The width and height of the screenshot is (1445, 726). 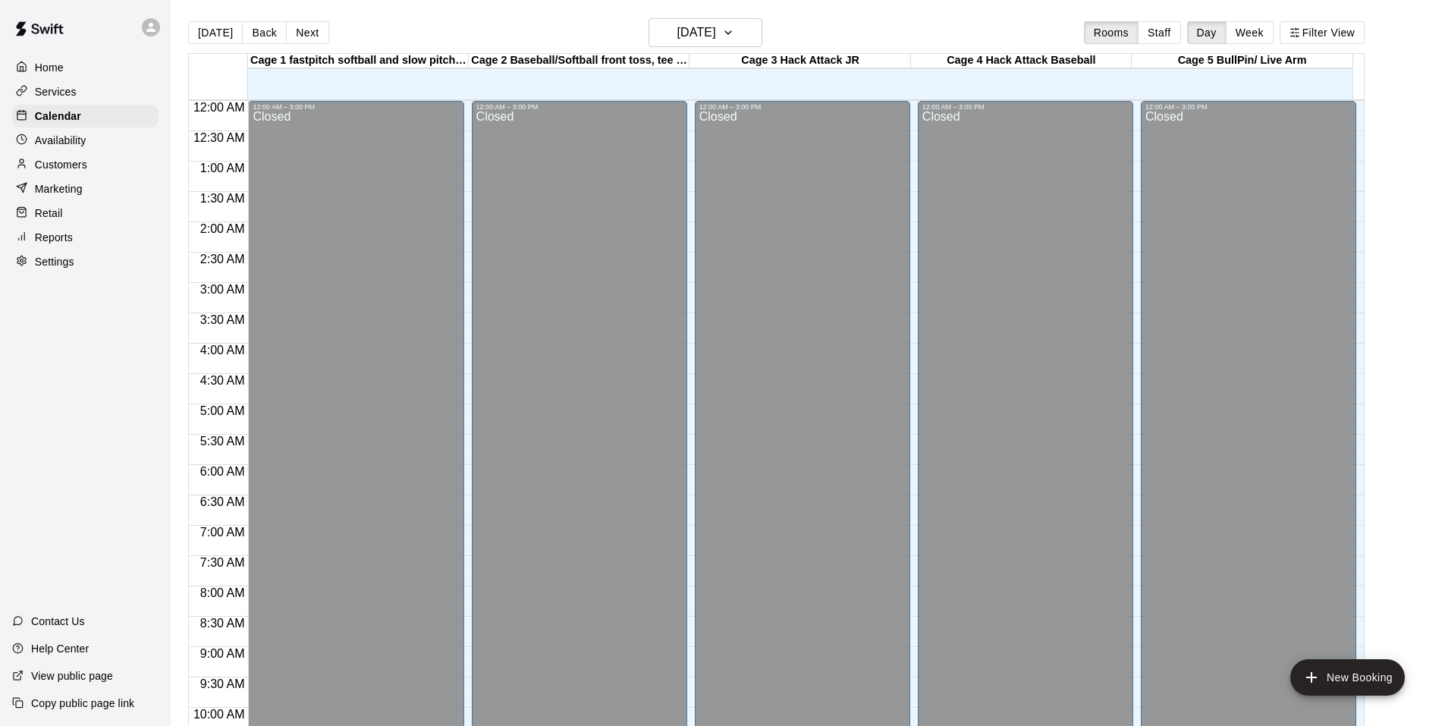 What do you see at coordinates (1021, 61) in the screenshot?
I see `div: Cage 4 Hack Attack Baseball` at bounding box center [1021, 61].